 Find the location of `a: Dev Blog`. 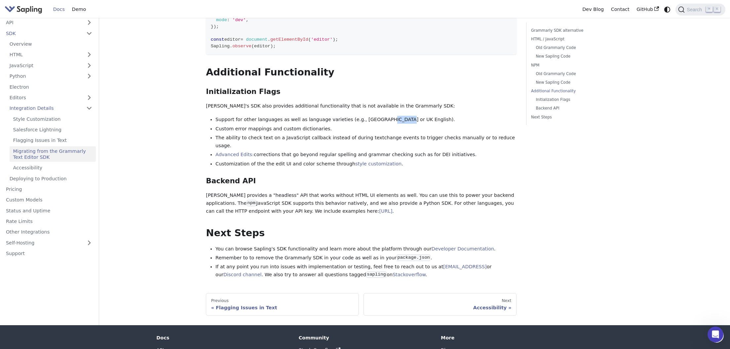

a: Dev Blog is located at coordinates (593, 9).